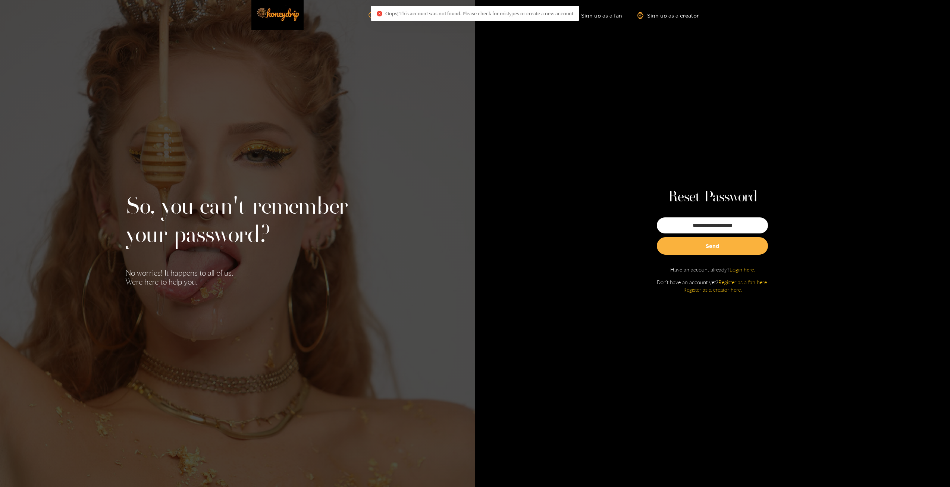 The image size is (950, 487). I want to click on a: Register as a fan here., so click(743, 282).